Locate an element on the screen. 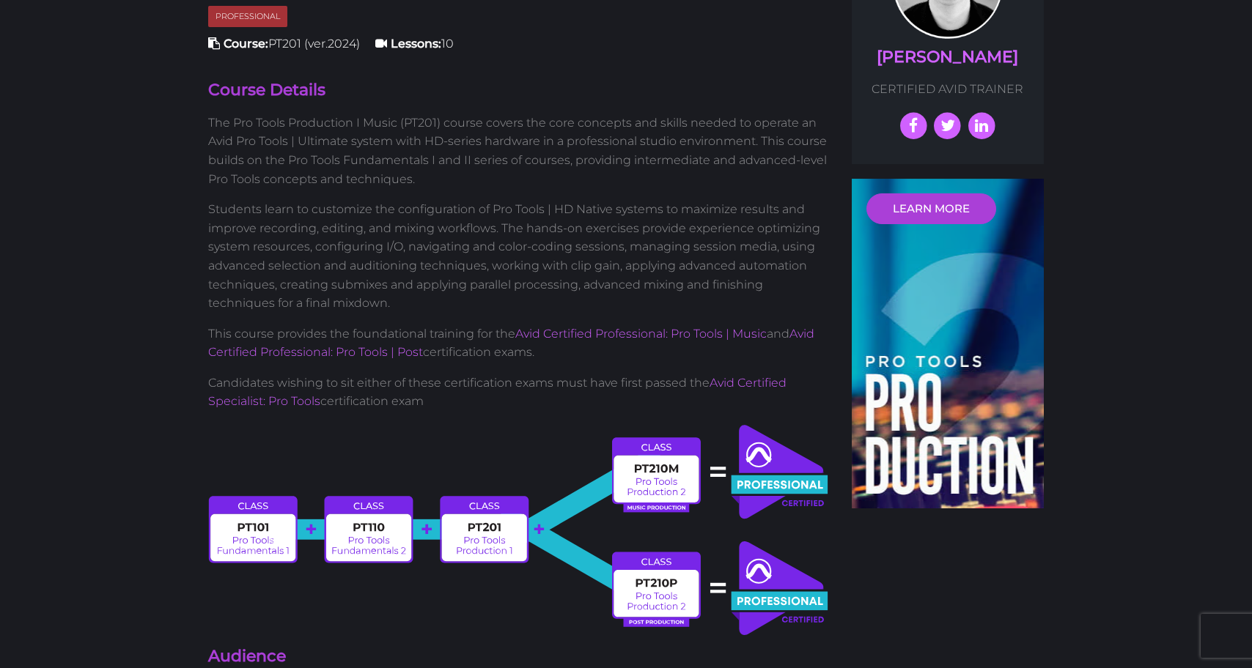  span: PT201 (ver.2024) is located at coordinates (284, 43).